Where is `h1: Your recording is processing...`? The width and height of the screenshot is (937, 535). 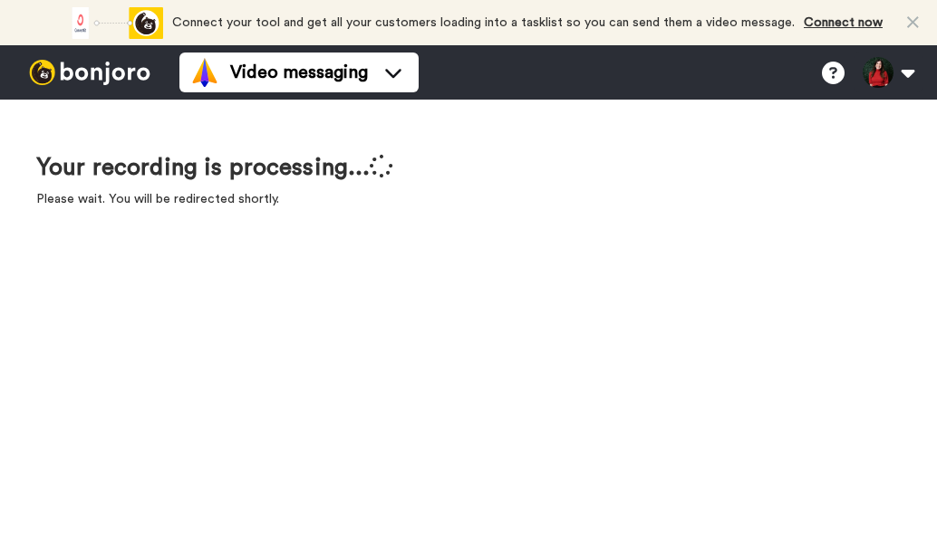
h1: Your recording is processing... is located at coordinates (215, 168).